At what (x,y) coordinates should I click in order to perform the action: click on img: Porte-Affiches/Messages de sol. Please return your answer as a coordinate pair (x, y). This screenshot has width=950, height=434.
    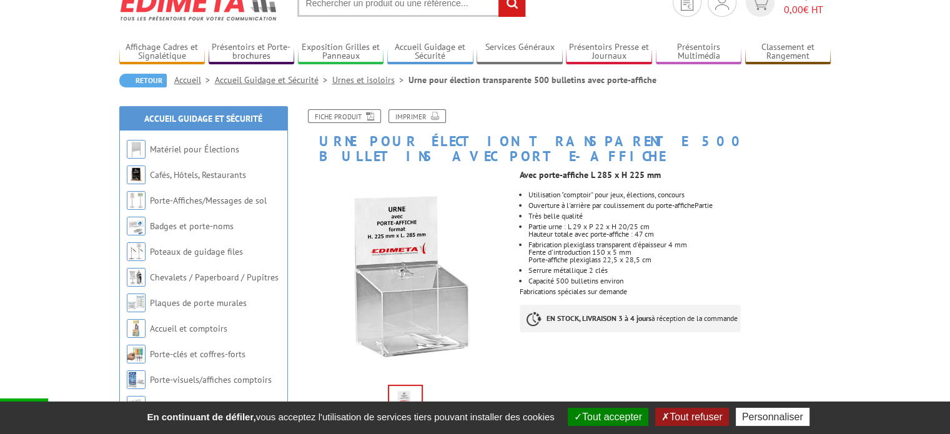
    Looking at the image, I should click on (136, 200).